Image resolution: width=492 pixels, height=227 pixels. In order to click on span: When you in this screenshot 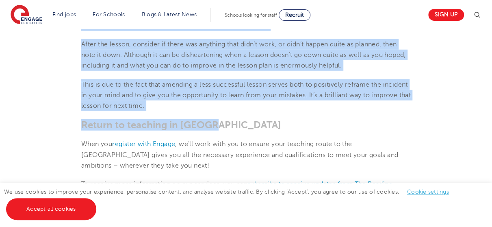, I will do `click(97, 144)`.